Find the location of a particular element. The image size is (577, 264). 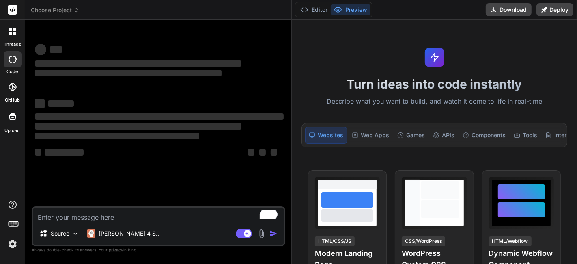

h1: Turn ideas into code instantly is located at coordinates (434, 84).